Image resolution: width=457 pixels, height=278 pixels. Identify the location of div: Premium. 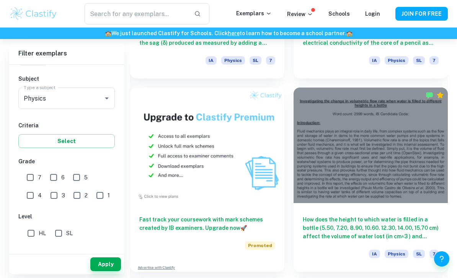
(440, 95).